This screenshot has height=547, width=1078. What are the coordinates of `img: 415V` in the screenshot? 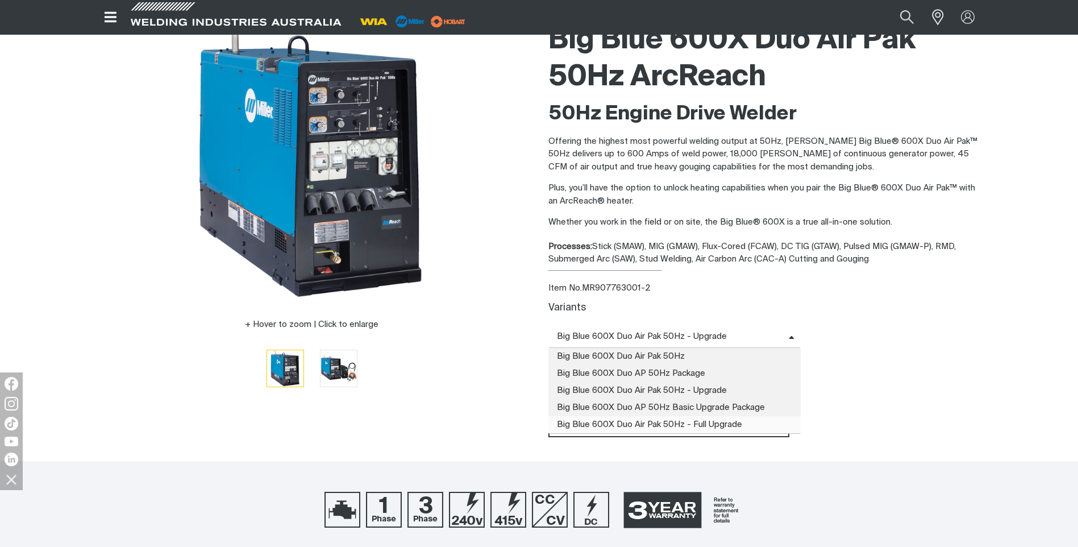 It's located at (508, 509).